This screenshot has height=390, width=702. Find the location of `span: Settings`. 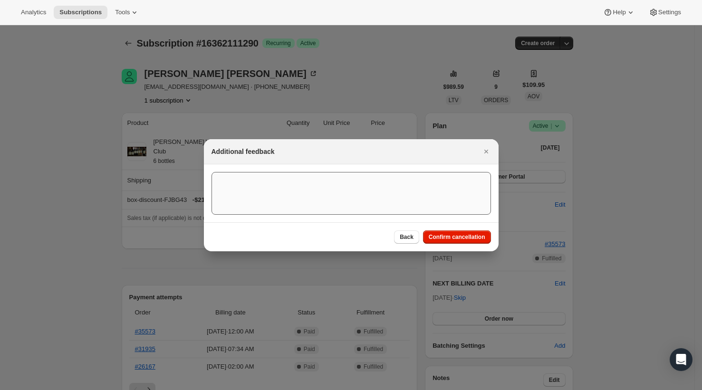

span: Settings is located at coordinates (670, 12).